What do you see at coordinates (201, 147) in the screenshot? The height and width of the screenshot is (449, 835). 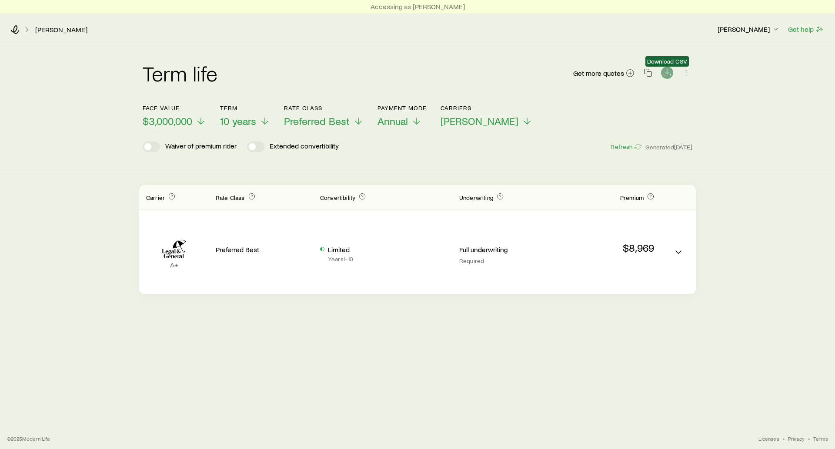 I see `p: Waiver of premium rider` at bounding box center [201, 147].